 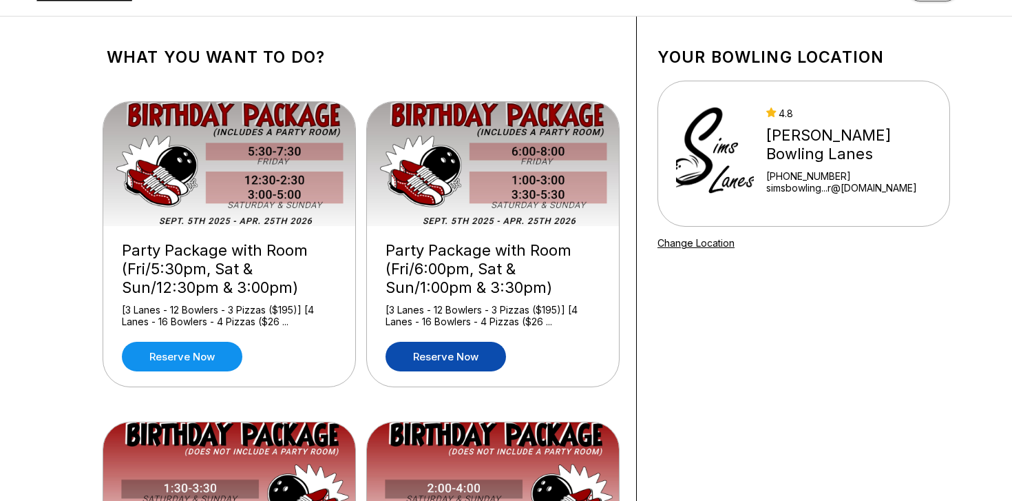 I want to click on h1: What you want to do?, so click(x=361, y=57).